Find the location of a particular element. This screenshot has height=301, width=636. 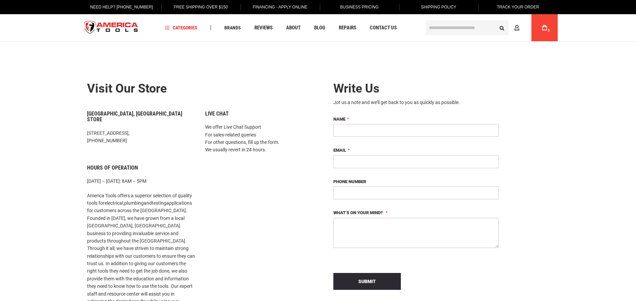

h2: Visit our store is located at coordinates (200, 89).